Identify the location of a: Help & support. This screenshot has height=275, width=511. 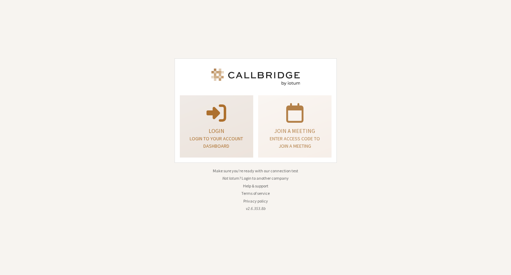
(256, 186).